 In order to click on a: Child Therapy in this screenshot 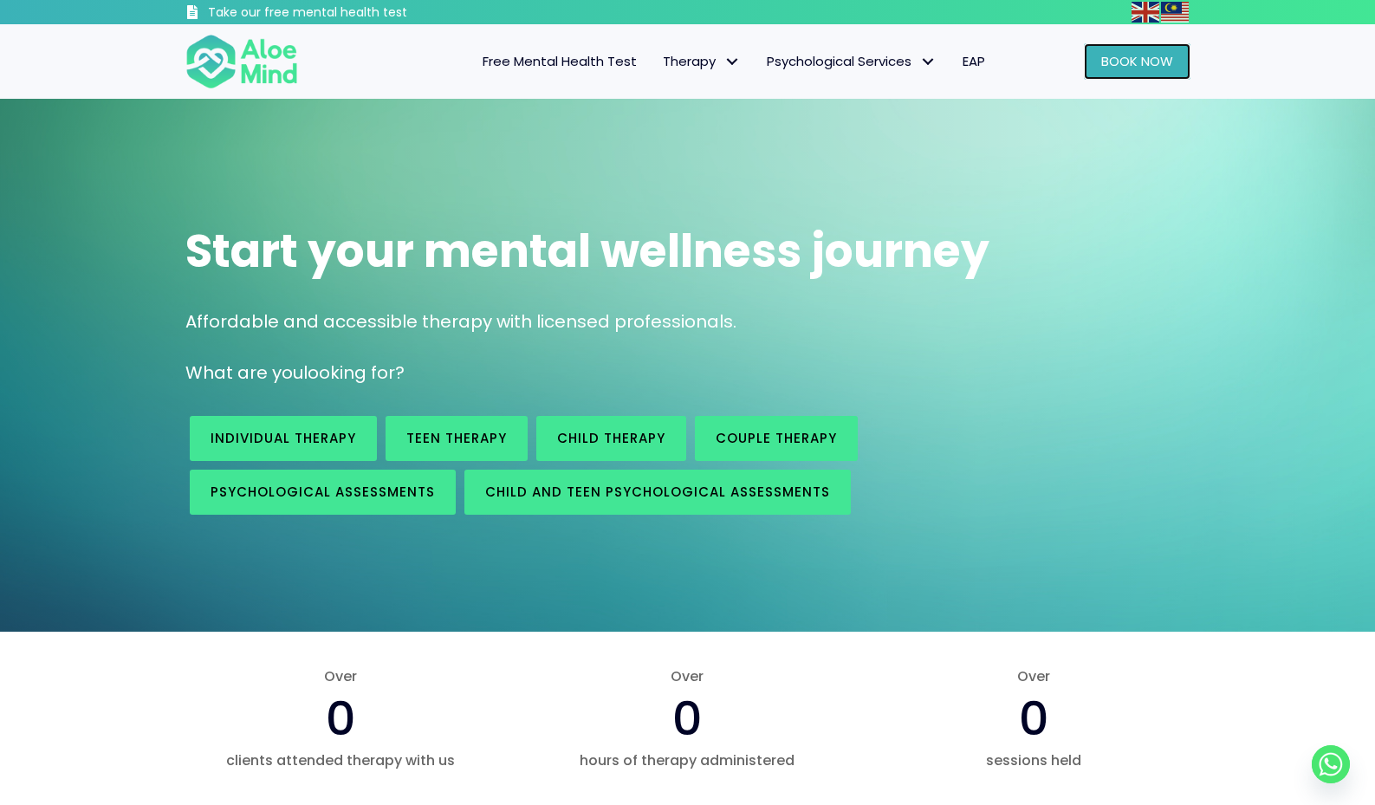, I will do `click(611, 438)`.